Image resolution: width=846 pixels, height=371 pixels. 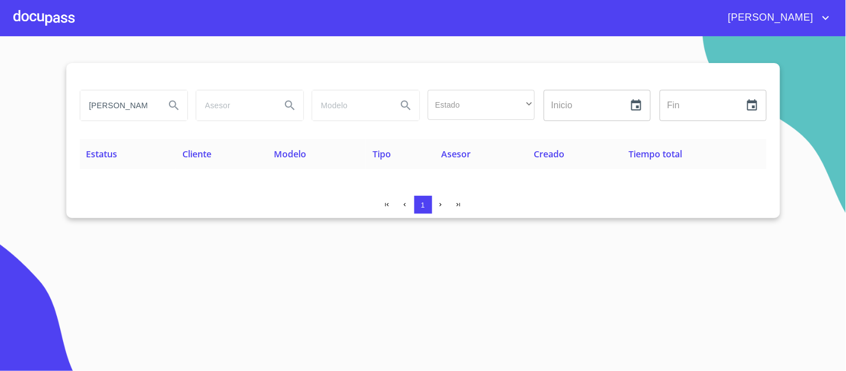 I want to click on span: Cliente, so click(x=197, y=154).